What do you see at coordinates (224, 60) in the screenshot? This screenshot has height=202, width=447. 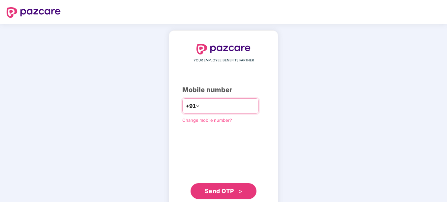 I see `span: YOUR EMPLOYEE BENEFITS PARTNER` at bounding box center [224, 60].